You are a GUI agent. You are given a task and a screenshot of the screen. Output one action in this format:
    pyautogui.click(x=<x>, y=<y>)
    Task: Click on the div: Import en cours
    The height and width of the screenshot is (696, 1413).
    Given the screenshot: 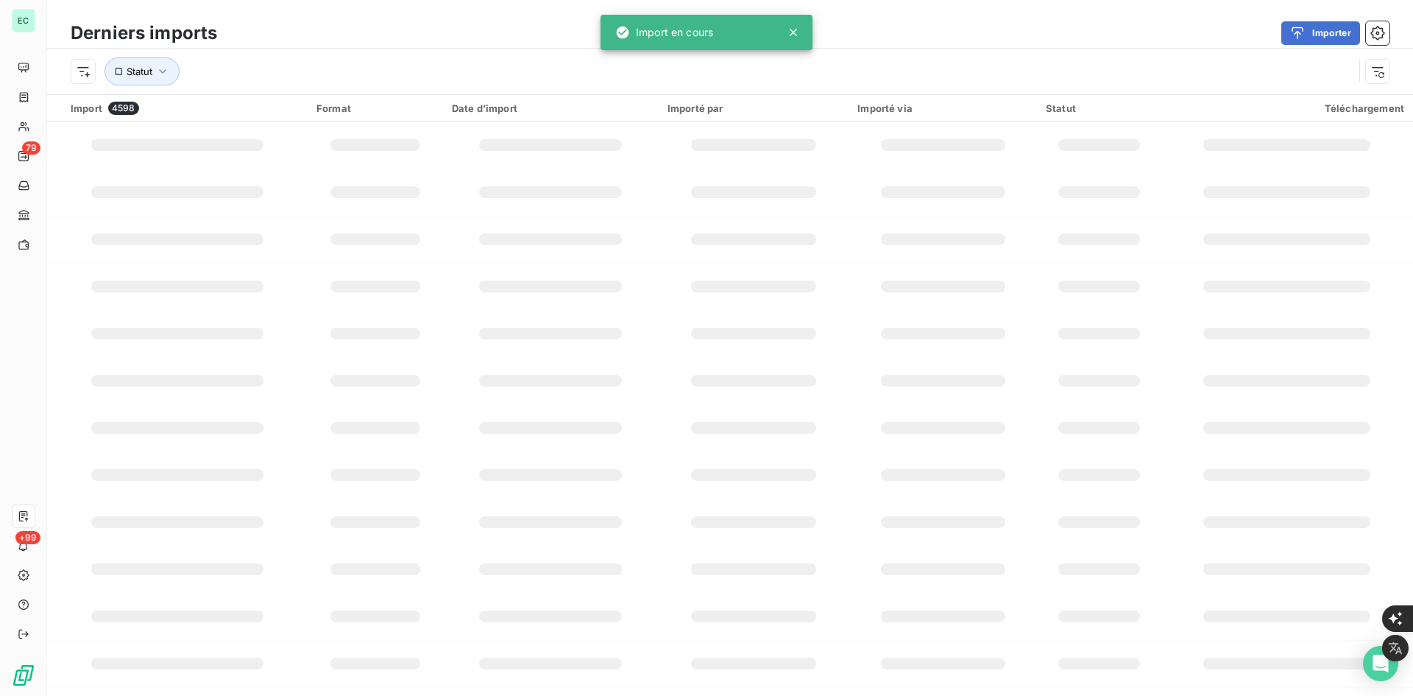 What is the action you would take?
    pyautogui.click(x=664, y=32)
    